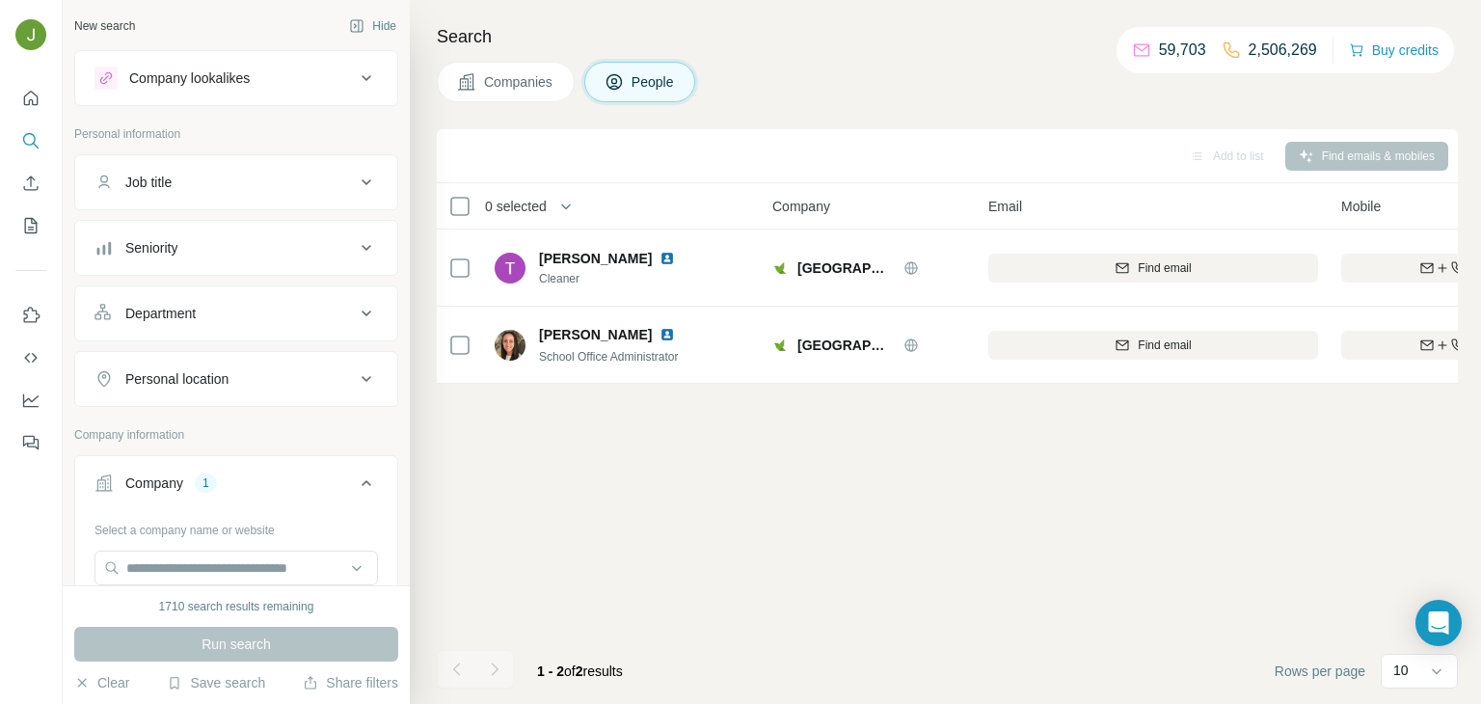 This screenshot has height=704, width=1481. What do you see at coordinates (154, 483) in the screenshot?
I see `div: Company` at bounding box center [154, 483].